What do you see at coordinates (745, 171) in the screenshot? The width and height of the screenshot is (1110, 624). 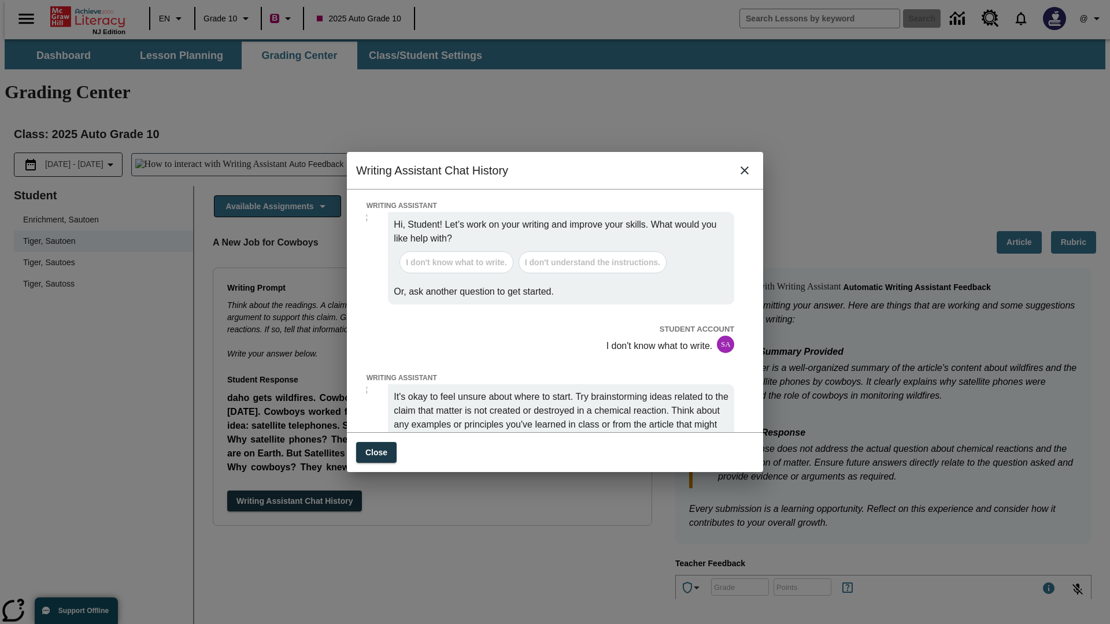 I see `button: close` at bounding box center [745, 171].